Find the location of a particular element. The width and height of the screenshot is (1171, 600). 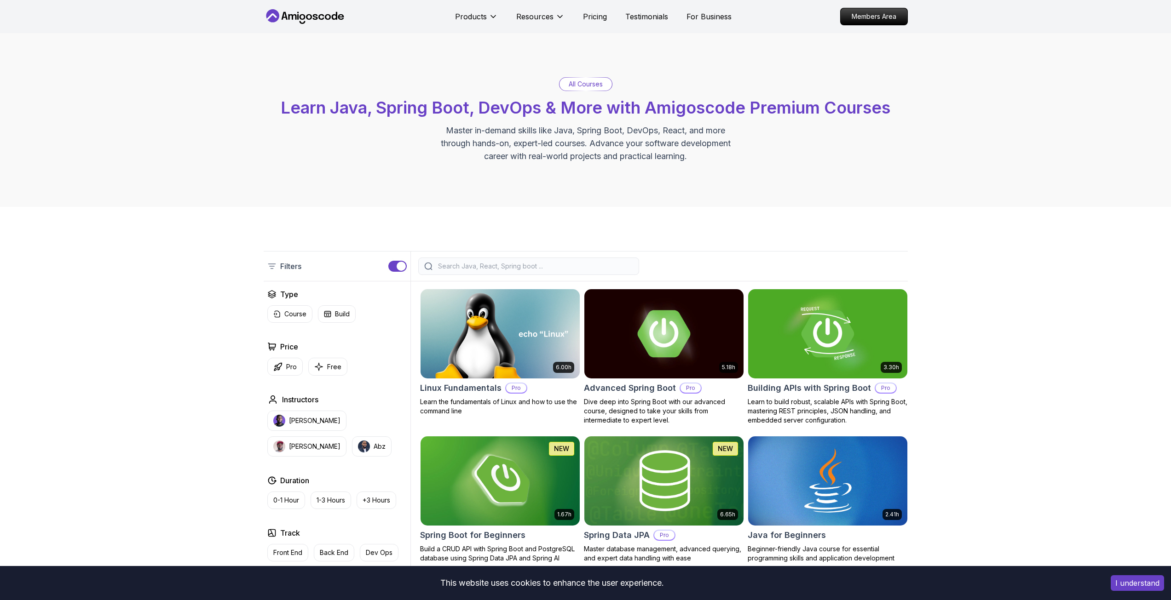

span: Learn Java, Spring Boot, DevOps & More with Amigoscode Premium Courses is located at coordinates (585, 108).